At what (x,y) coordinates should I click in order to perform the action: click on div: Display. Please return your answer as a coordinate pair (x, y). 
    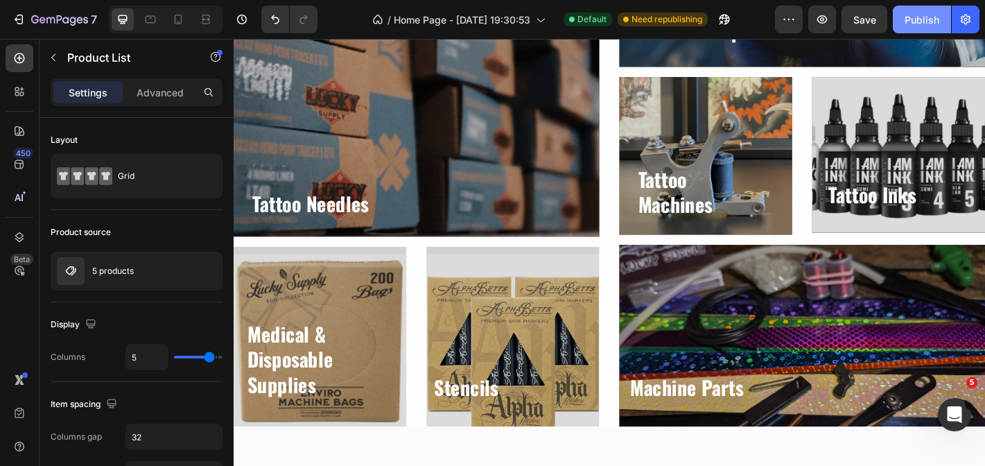
    Looking at the image, I should click on (75, 324).